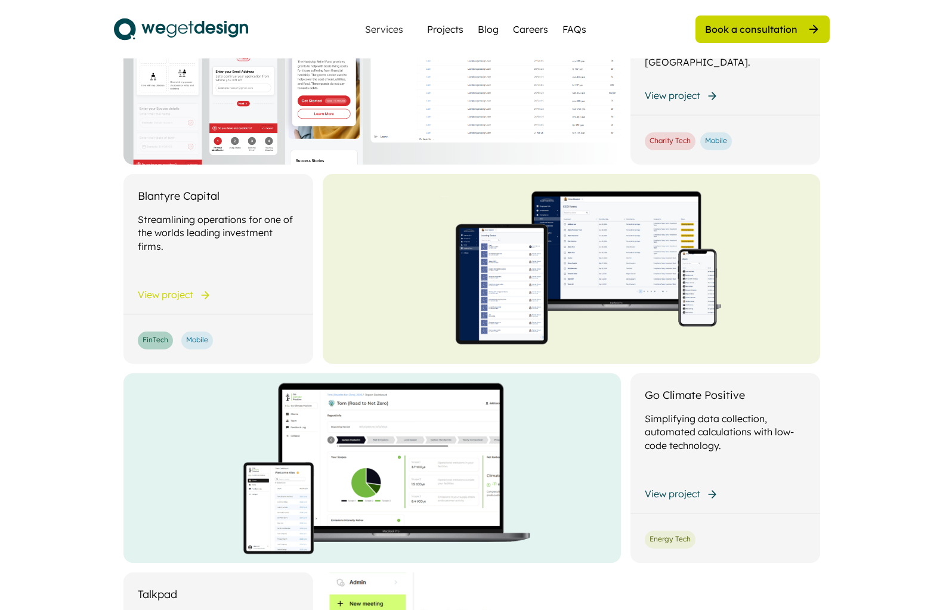 The image size is (943, 610). What do you see at coordinates (575, 29) in the screenshot?
I see `a: FAQs` at bounding box center [575, 29].